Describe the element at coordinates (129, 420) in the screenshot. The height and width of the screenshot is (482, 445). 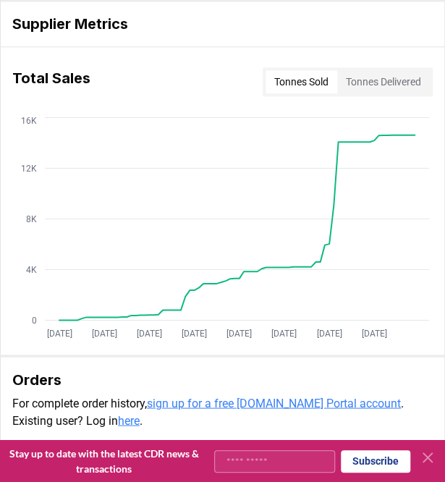
I see `a: here` at that location.